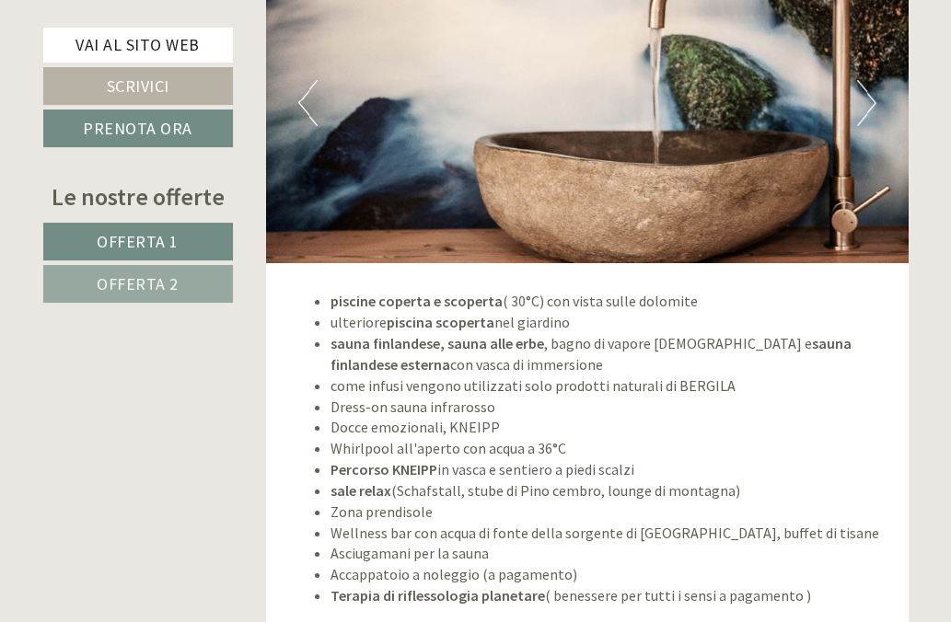 This screenshot has height=622, width=951. I want to click on strong: sauna finlandese, sauna alle erbe, so click(437, 343).